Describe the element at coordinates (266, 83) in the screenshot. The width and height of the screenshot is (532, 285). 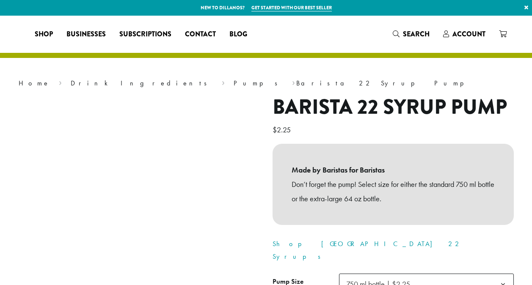
I see `nav: Breadcrumb` at that location.